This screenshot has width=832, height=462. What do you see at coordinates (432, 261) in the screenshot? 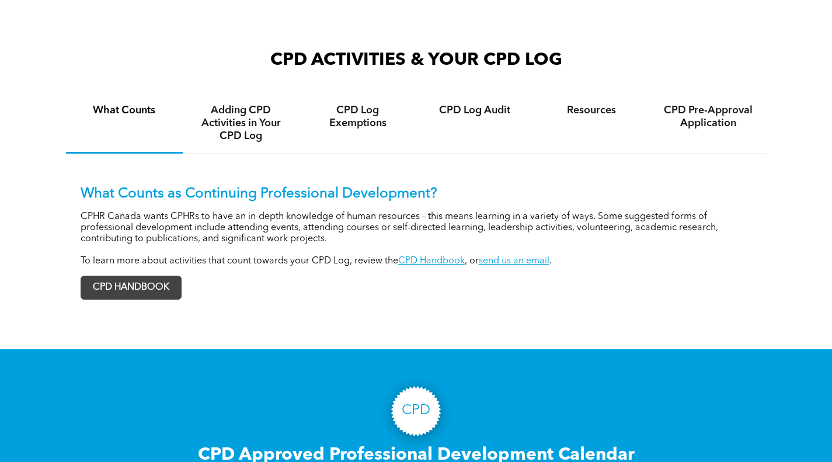
I see `a: CPD Handbook` at bounding box center [432, 261].